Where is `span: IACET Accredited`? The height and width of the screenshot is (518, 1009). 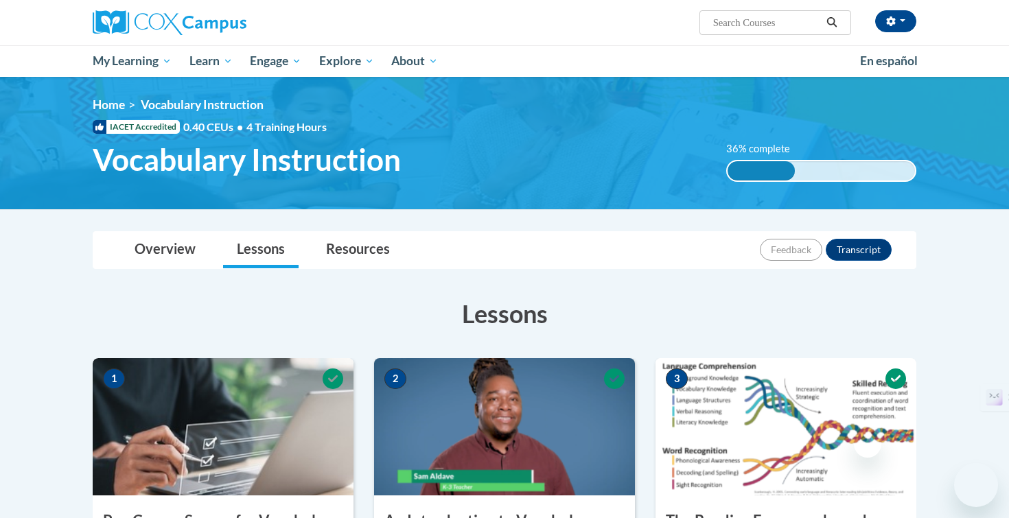
span: IACET Accredited is located at coordinates (136, 127).